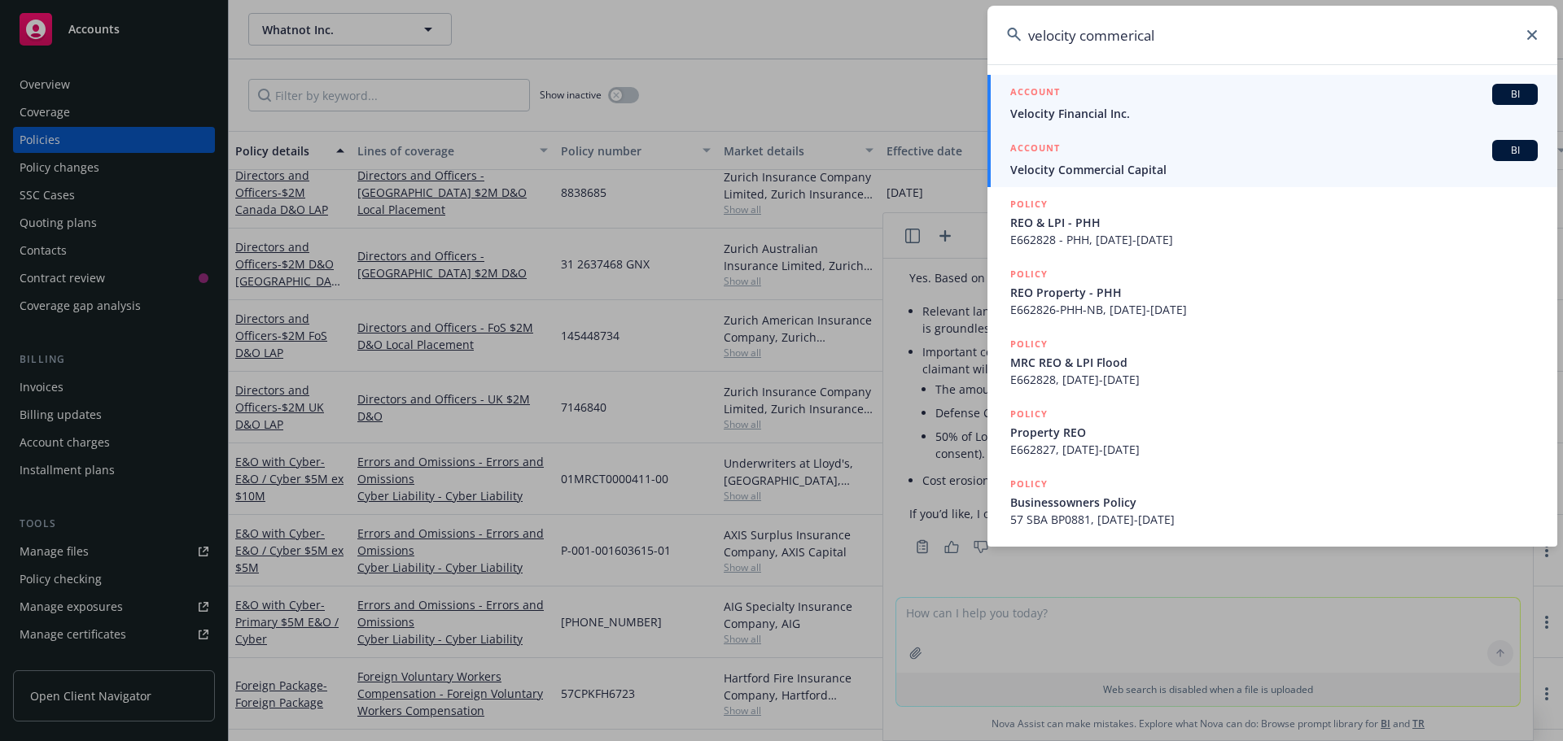 The image size is (1563, 741). What do you see at coordinates (1274, 362) in the screenshot?
I see `span: MRC REO & LPI Flood` at bounding box center [1274, 362].